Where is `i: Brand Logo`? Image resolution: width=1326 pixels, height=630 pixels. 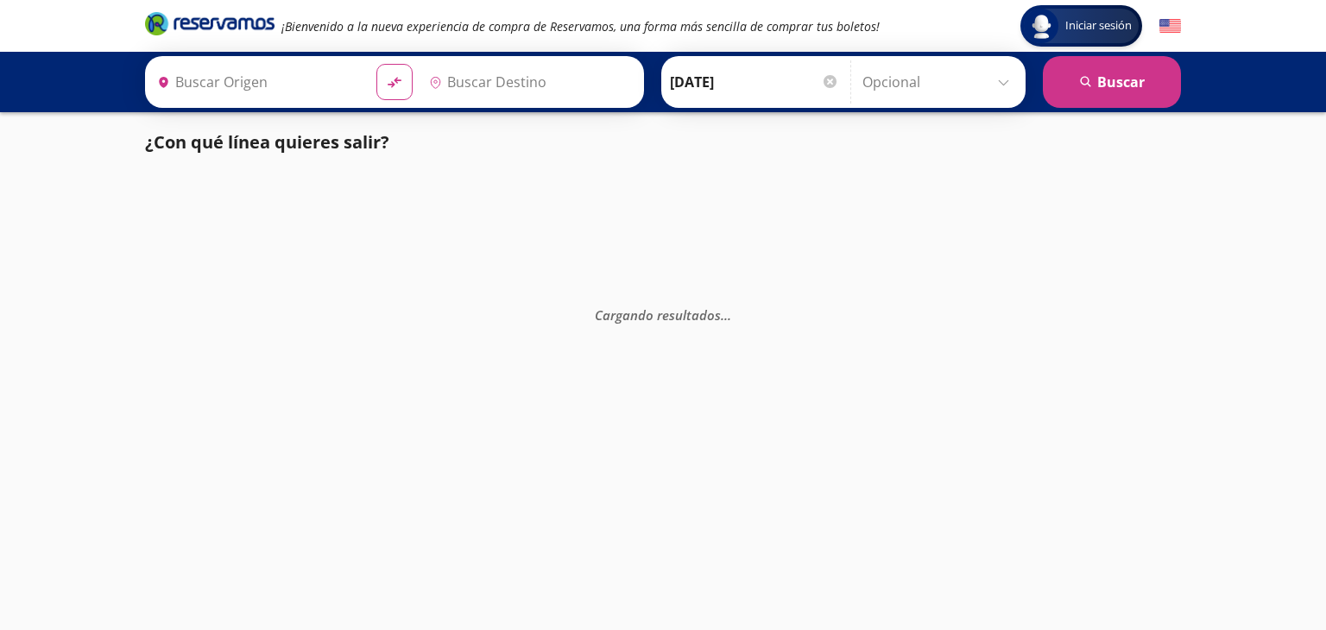 i: Brand Logo is located at coordinates (210, 23).